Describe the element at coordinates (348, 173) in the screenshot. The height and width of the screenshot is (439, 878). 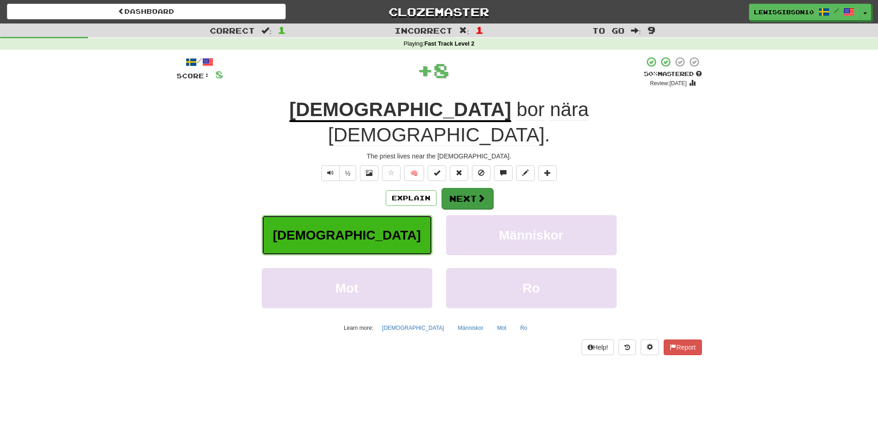
I see `button: ½` at that location.